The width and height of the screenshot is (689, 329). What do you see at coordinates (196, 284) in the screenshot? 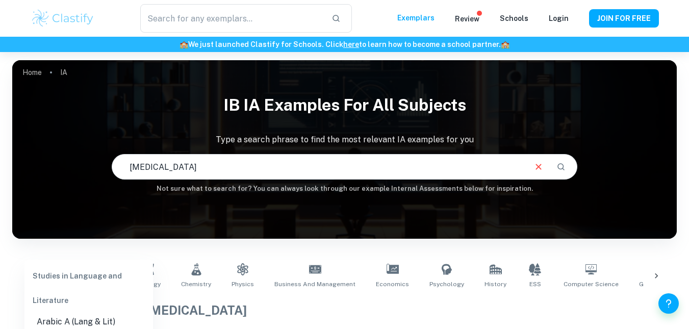
I see `span: Chemistry` at bounding box center [196, 284].